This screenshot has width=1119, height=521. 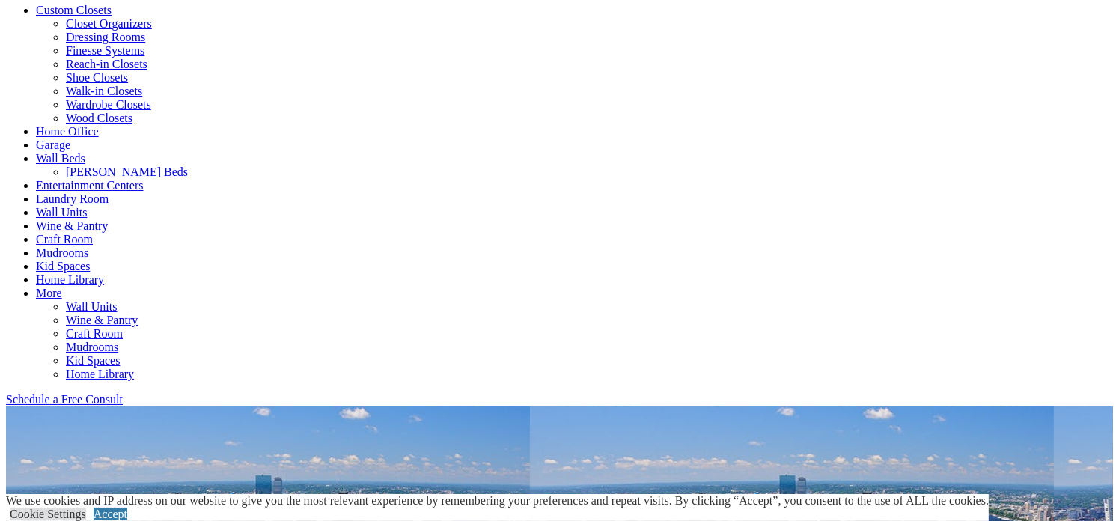 I want to click on a: Wardrobe Closets, so click(x=109, y=104).